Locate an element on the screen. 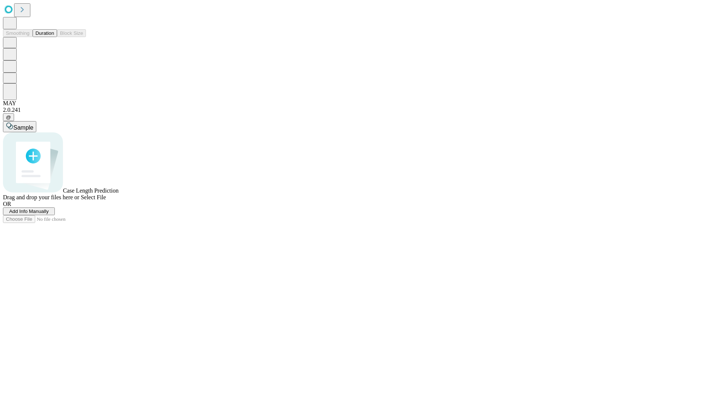 This screenshot has height=400, width=711. button: Smoothing is located at coordinates (18, 33).